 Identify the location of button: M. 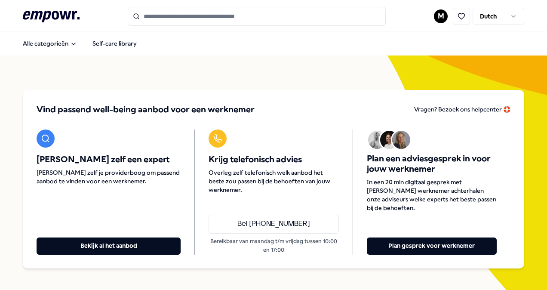
(441, 16).